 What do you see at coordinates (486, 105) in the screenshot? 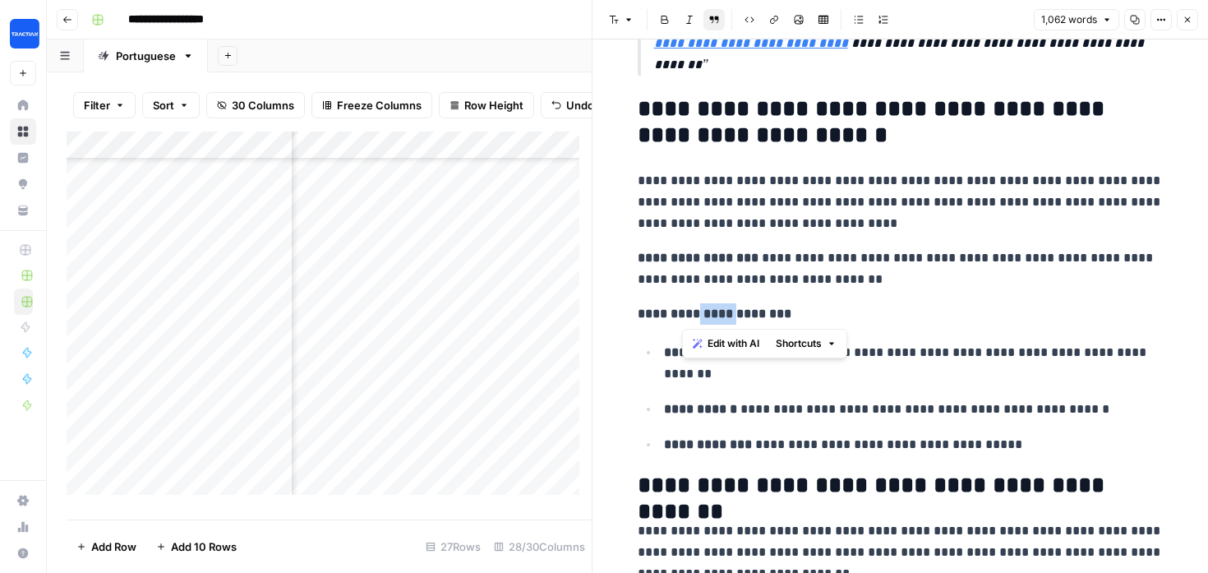
I see `button: Row Height` at bounding box center [486, 105].